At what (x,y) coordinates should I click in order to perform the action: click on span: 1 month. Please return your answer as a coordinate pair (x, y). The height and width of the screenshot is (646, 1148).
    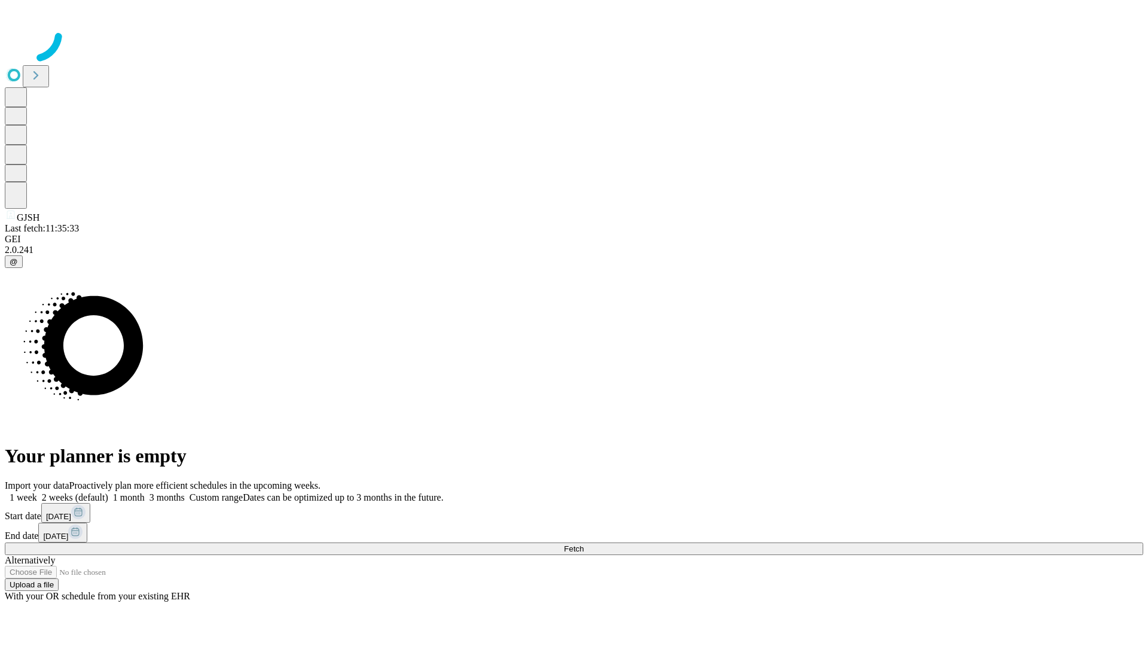
    Looking at the image, I should click on (129, 497).